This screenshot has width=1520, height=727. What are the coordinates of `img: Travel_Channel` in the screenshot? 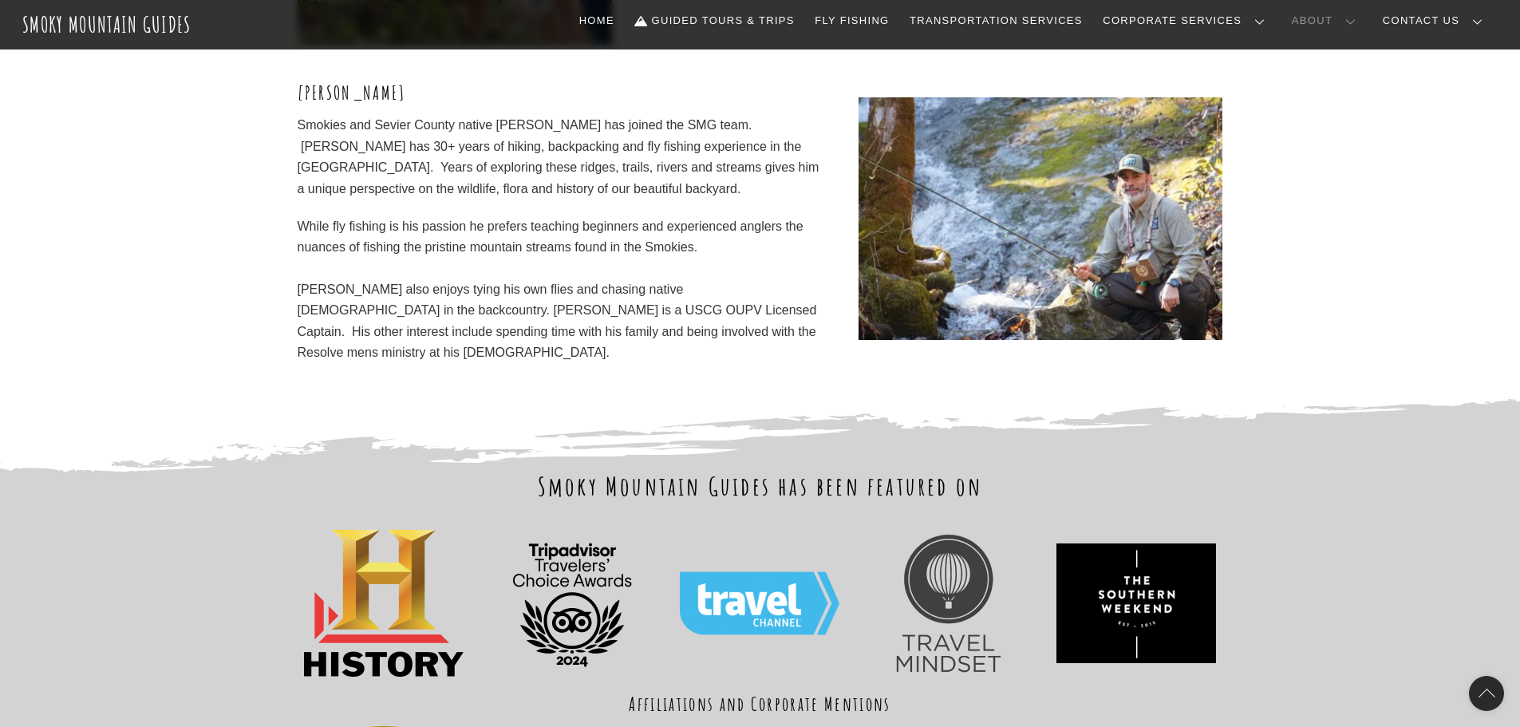 It's located at (759, 603).